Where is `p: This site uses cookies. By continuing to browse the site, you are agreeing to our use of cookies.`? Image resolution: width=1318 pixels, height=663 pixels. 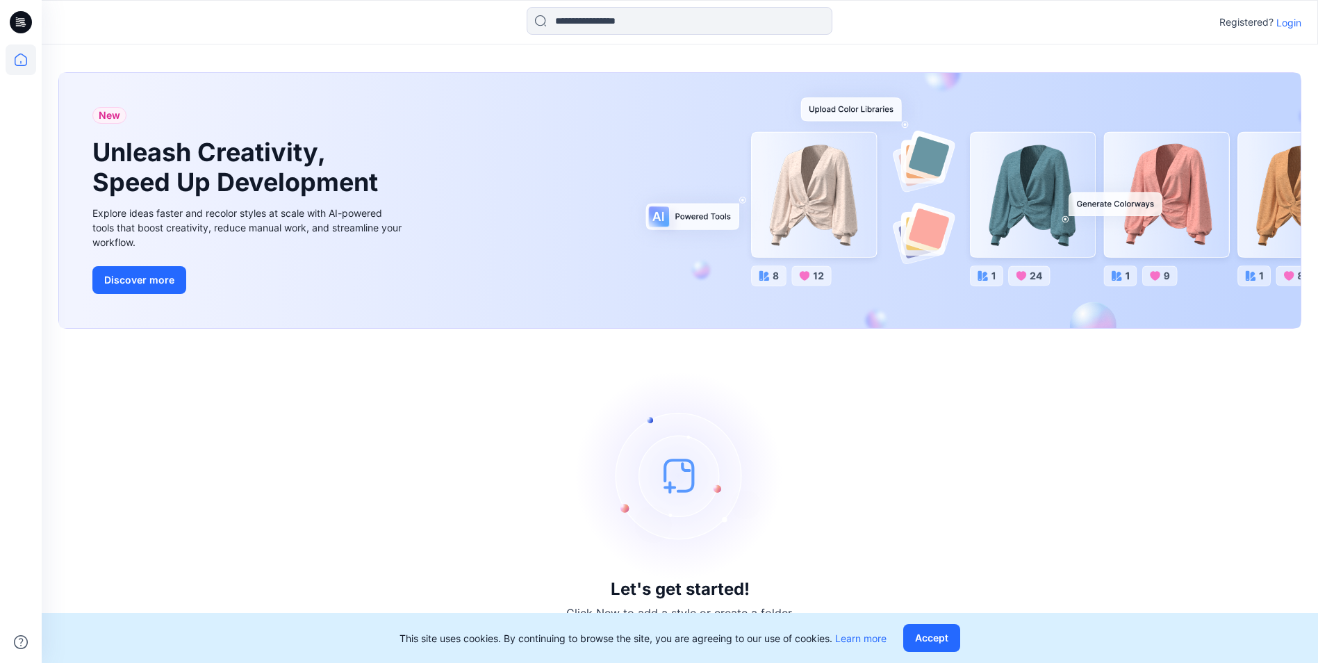
p: This site uses cookies. By continuing to browse the site, you are agreeing to our use of cookies. is located at coordinates (643, 638).